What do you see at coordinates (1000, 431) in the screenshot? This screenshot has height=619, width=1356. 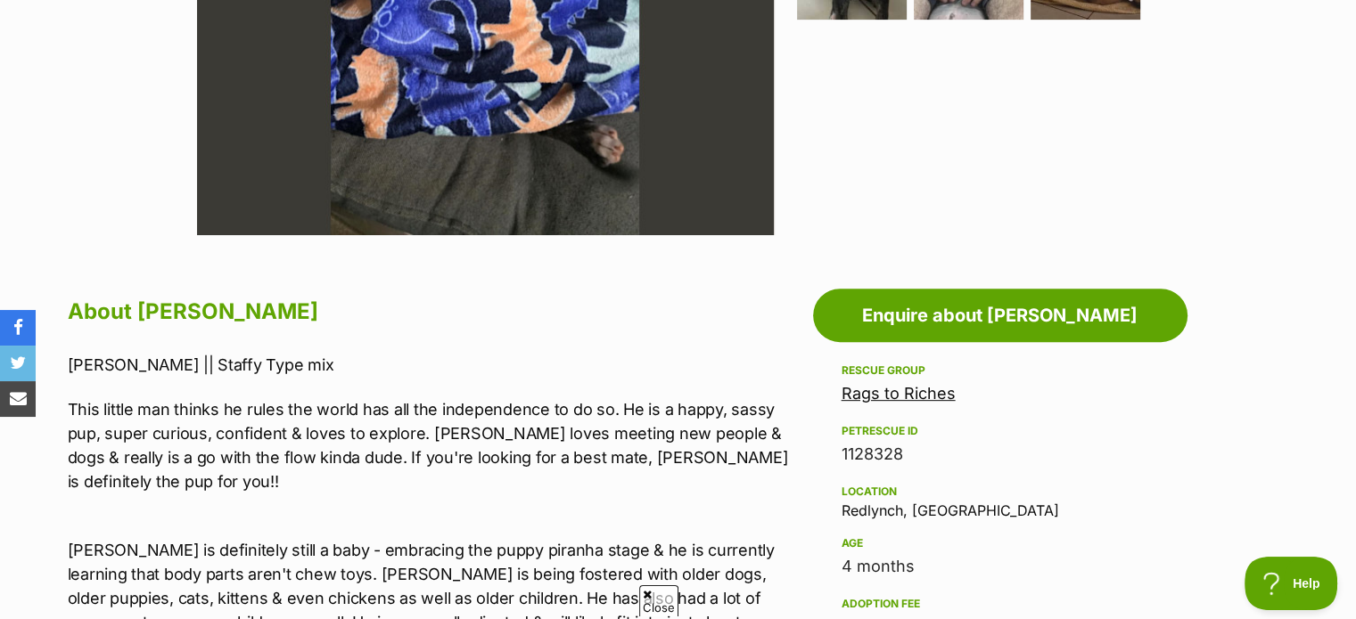 I see `div: PetRescue ID` at bounding box center [1000, 431].